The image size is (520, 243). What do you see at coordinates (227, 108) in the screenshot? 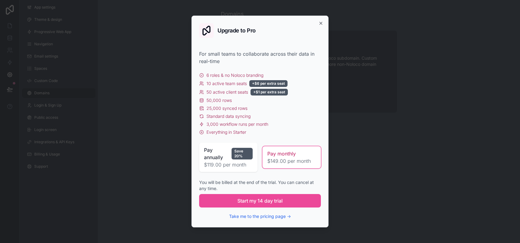
I see `span: 25,000 synced rows` at bounding box center [227, 108].